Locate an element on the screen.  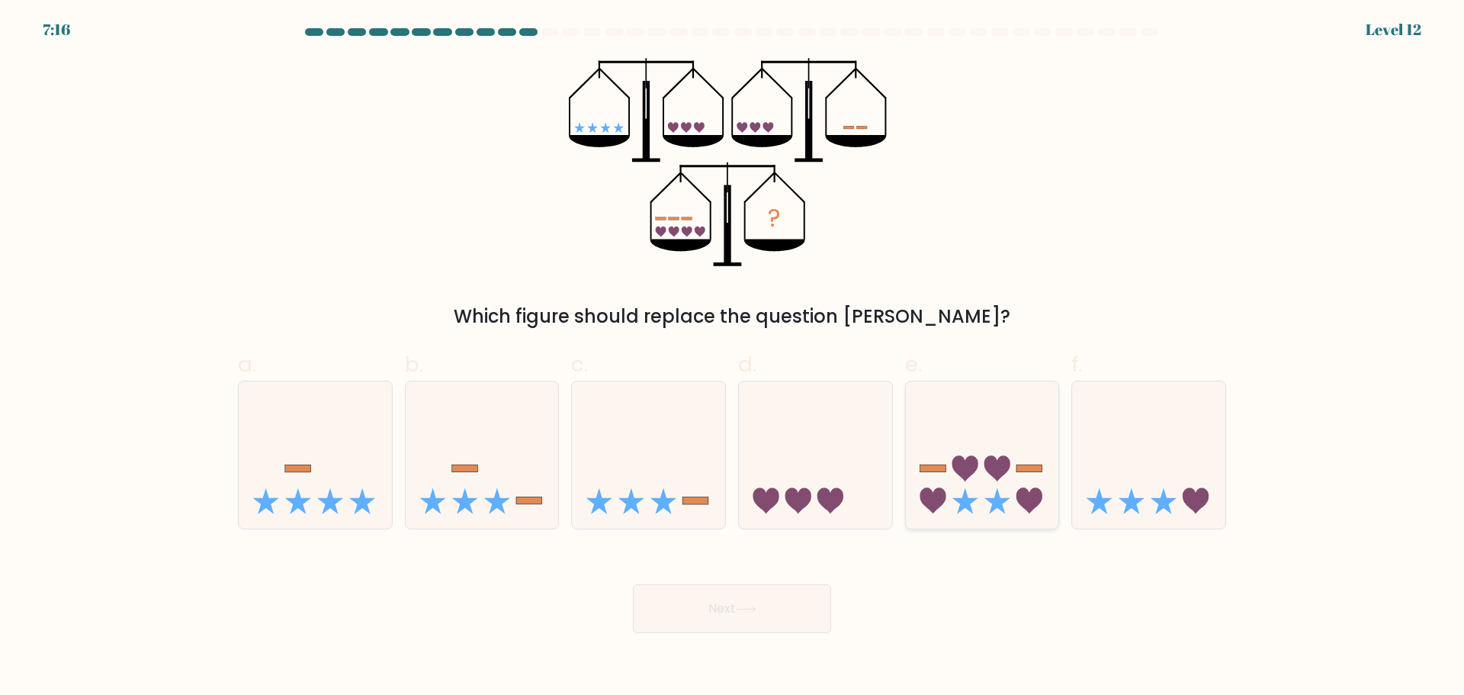
span: b. is located at coordinates (414, 364).